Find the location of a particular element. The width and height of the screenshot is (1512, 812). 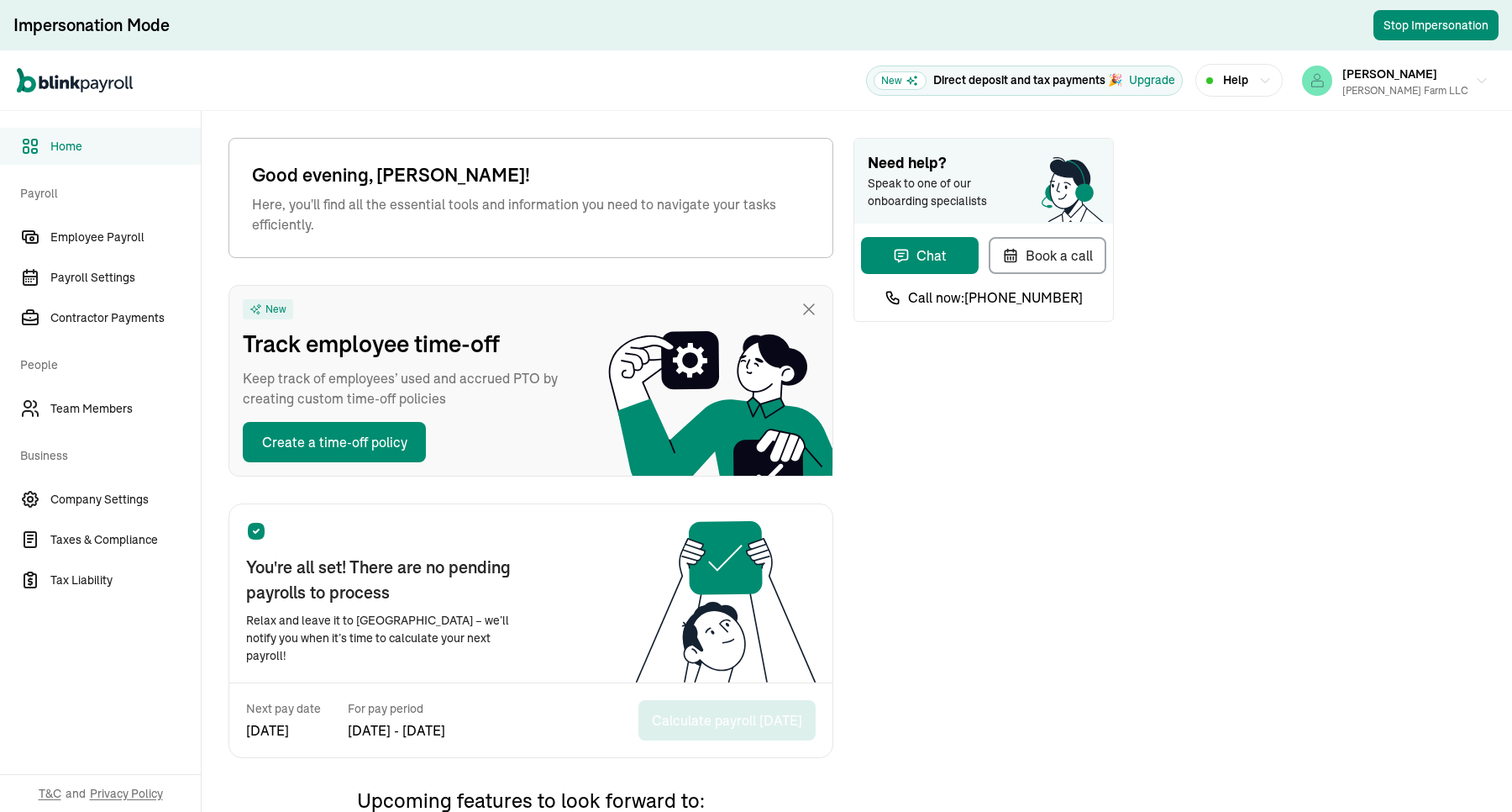

span: Track employee time-off is located at coordinates (410, 344).